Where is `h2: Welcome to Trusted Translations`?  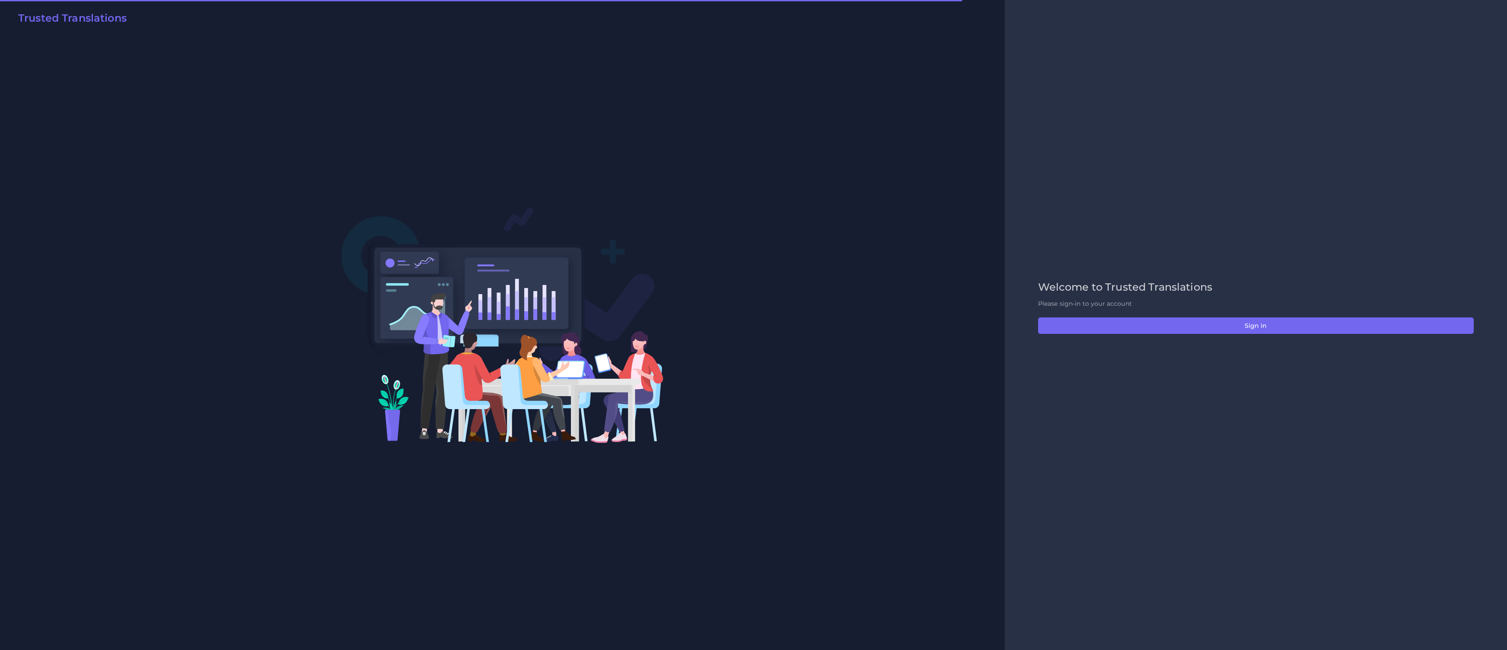
h2: Welcome to Trusted Translations is located at coordinates (1256, 287).